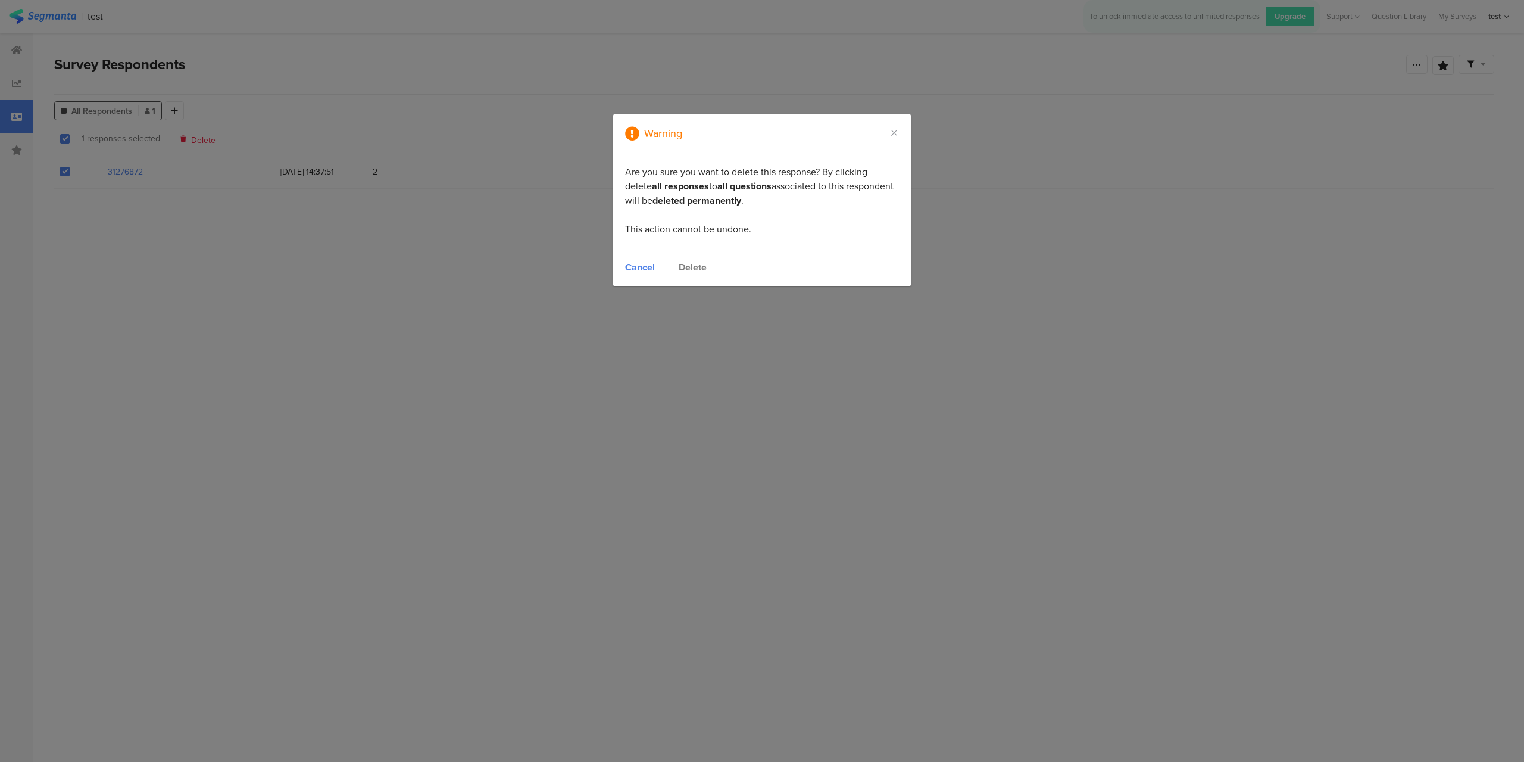  I want to click on div: Delete, so click(693, 267).